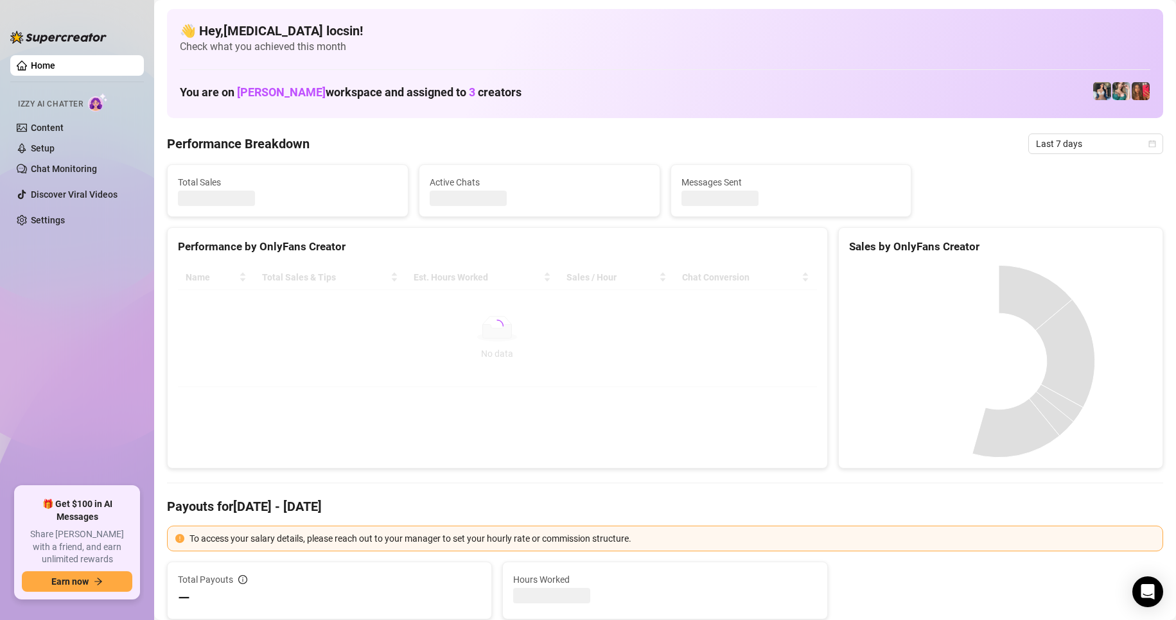 This screenshot has width=1176, height=620. Describe the element at coordinates (1102, 91) in the screenshot. I see `img: Katy` at that location.